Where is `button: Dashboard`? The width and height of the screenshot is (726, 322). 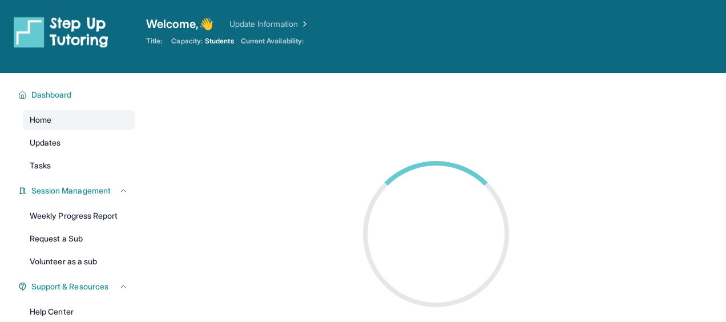
button: Dashboard is located at coordinates (77, 95).